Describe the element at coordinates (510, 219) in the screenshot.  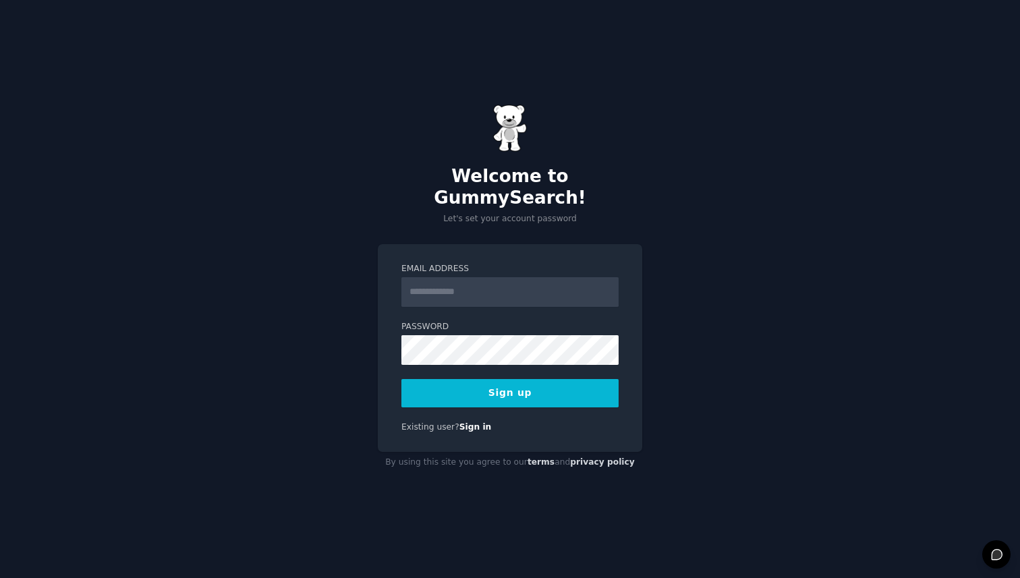
I see `p: Let's set your account password` at that location.